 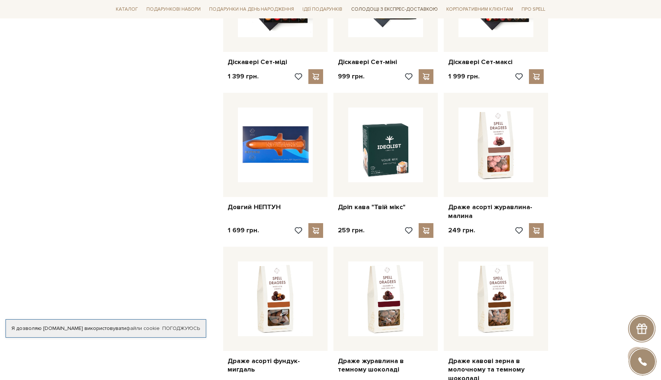 I want to click on a: Солодощі з експрес-доставкою, so click(x=394, y=9).